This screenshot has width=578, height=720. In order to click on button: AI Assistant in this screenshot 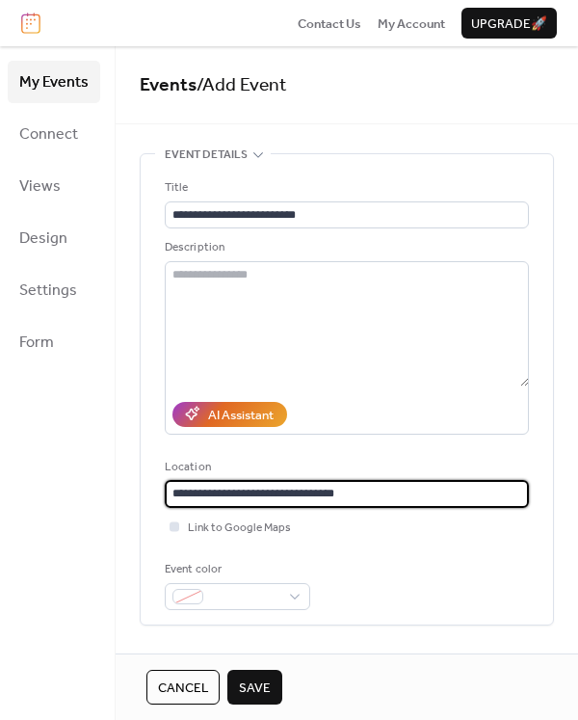, I will do `click(229, 415)`.